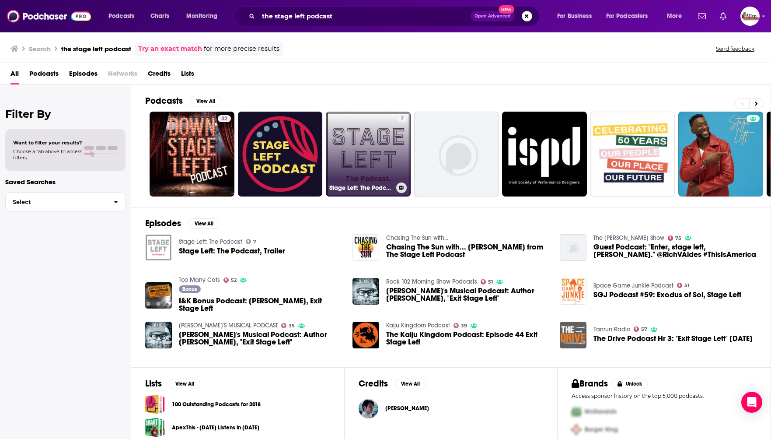  I want to click on img: The Kaiju Kingdom Podcast: Episode 44 Exit Stage Left, so click(365, 334).